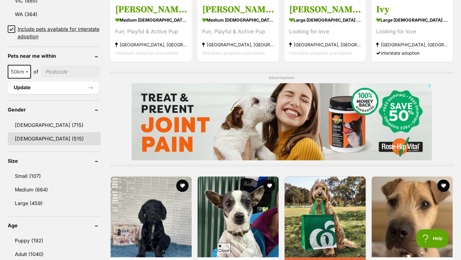 The width and height of the screenshot is (461, 260). What do you see at coordinates (412, 217) in the screenshot?
I see `img: Cindy - Shar Pei Dog` at bounding box center [412, 217].